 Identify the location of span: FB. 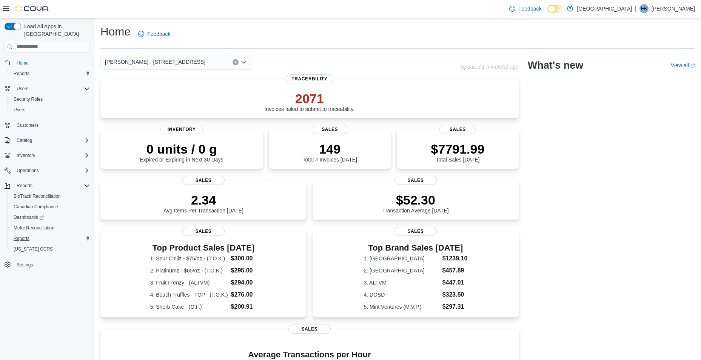
(643, 9).